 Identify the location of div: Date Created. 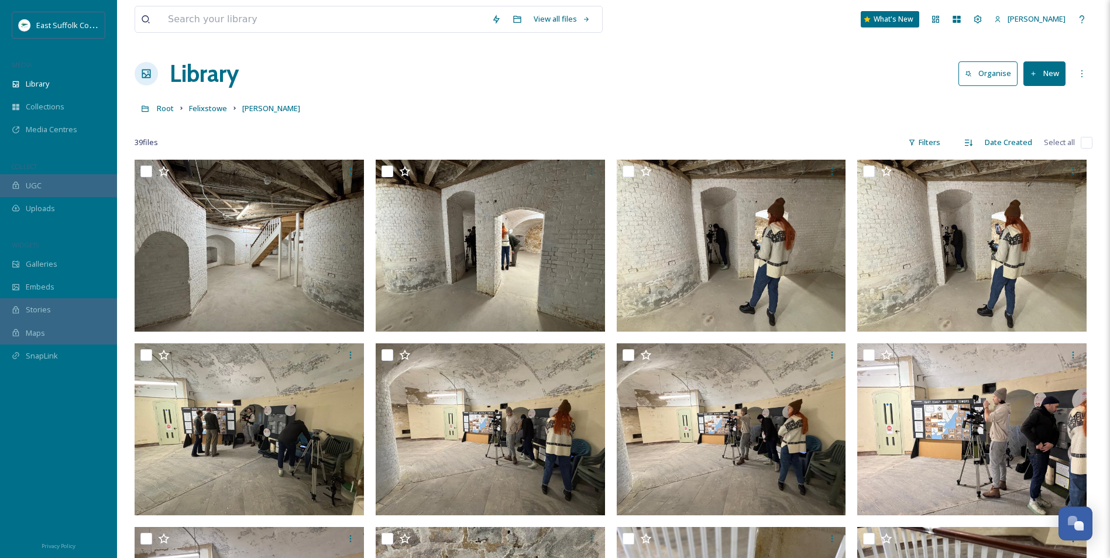
(1008, 142).